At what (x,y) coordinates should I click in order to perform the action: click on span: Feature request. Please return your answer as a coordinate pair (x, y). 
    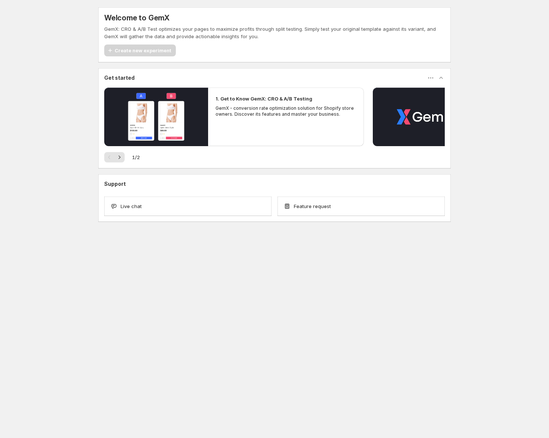
    Looking at the image, I should click on (312, 206).